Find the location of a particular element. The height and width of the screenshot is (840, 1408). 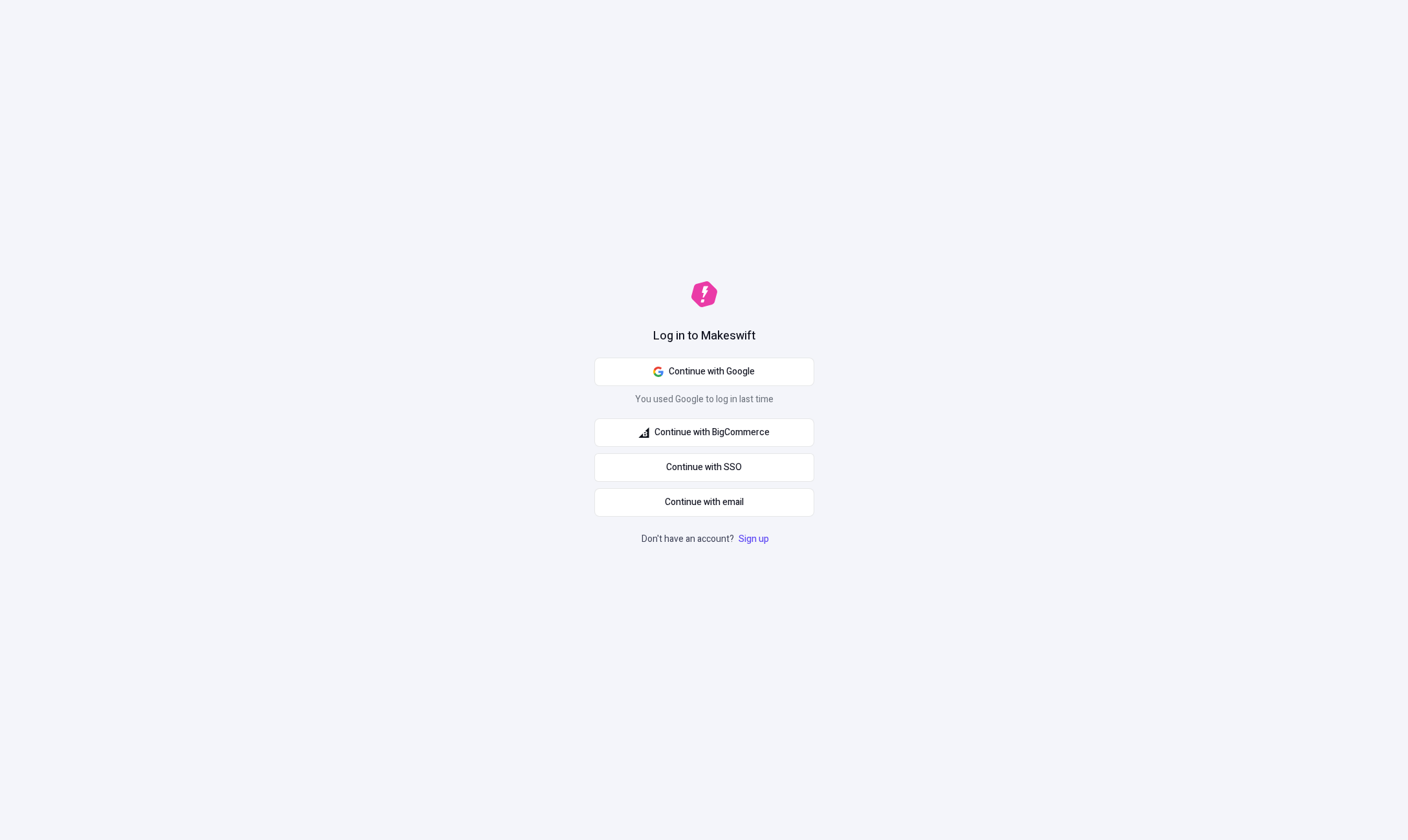

a: Continue with SSO is located at coordinates (704, 467).